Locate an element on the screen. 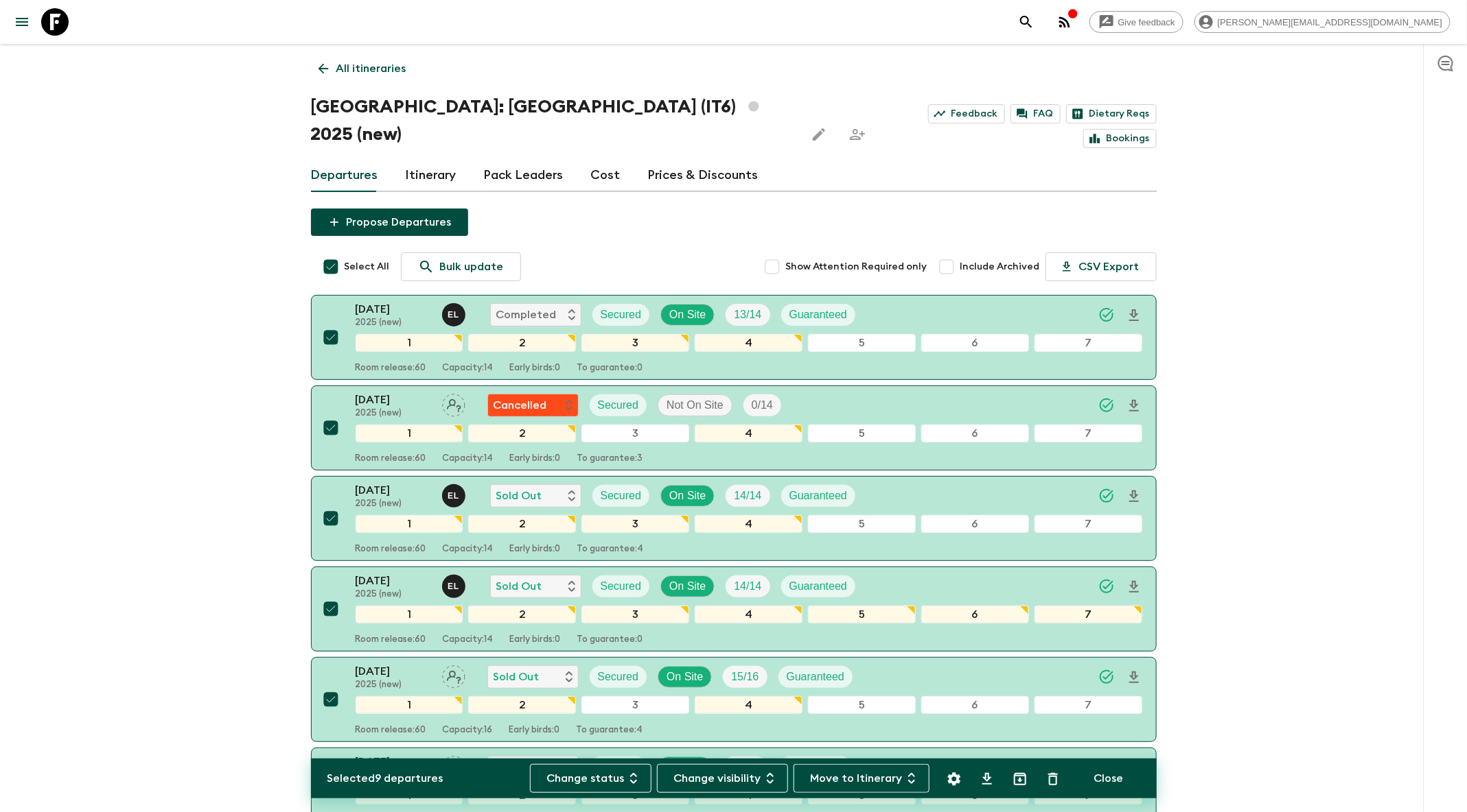  a: Pack Leaders is located at coordinates (524, 175).